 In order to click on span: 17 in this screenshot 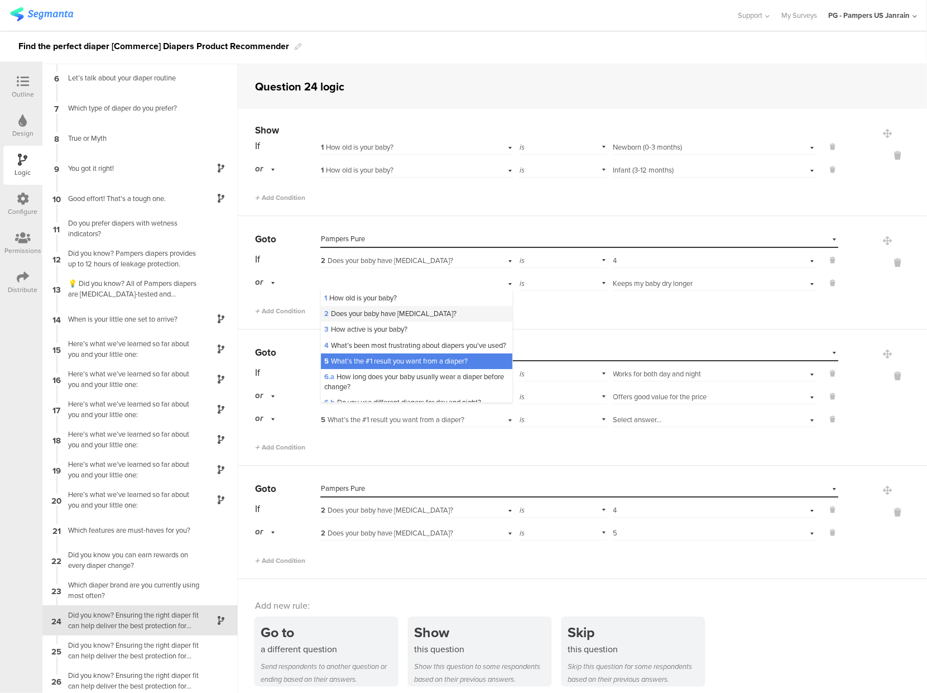, I will do `click(57, 409)`.